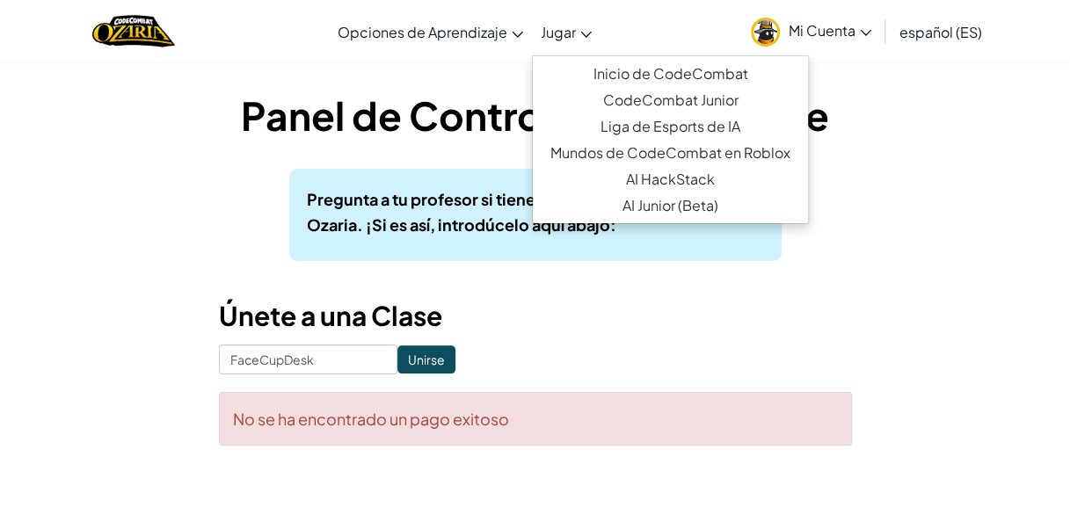 This screenshot has width=1070, height=522. What do you see at coordinates (510, 212) in the screenshot?
I see `b: Pregunta a tu profesor si tienes un código de clase de Ozaria. ¡Si es así, introdúcelo aquí abajo:` at bounding box center [510, 212].